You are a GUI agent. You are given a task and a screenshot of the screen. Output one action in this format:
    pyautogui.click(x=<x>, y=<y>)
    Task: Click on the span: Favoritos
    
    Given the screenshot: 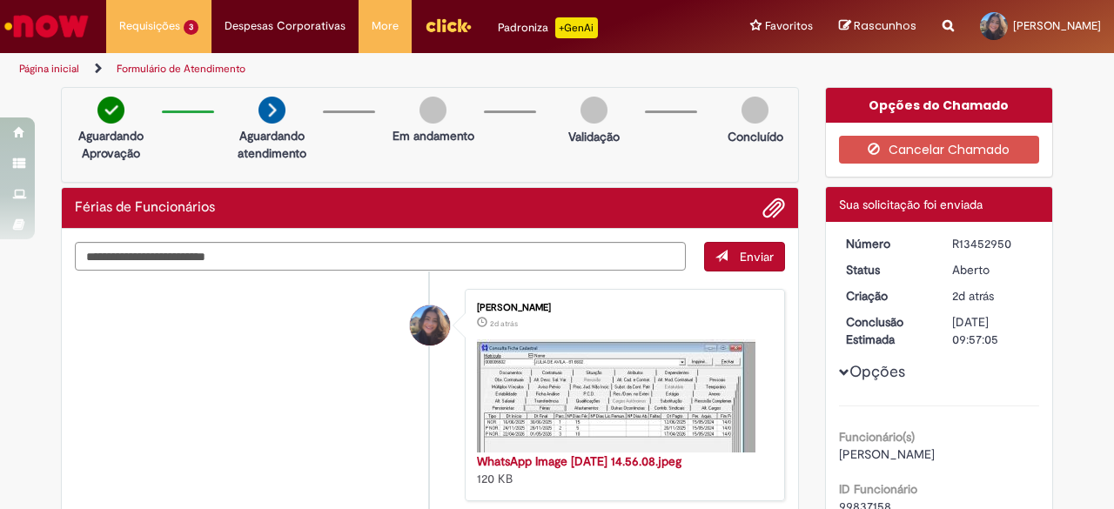 What is the action you would take?
    pyautogui.click(x=788, y=26)
    